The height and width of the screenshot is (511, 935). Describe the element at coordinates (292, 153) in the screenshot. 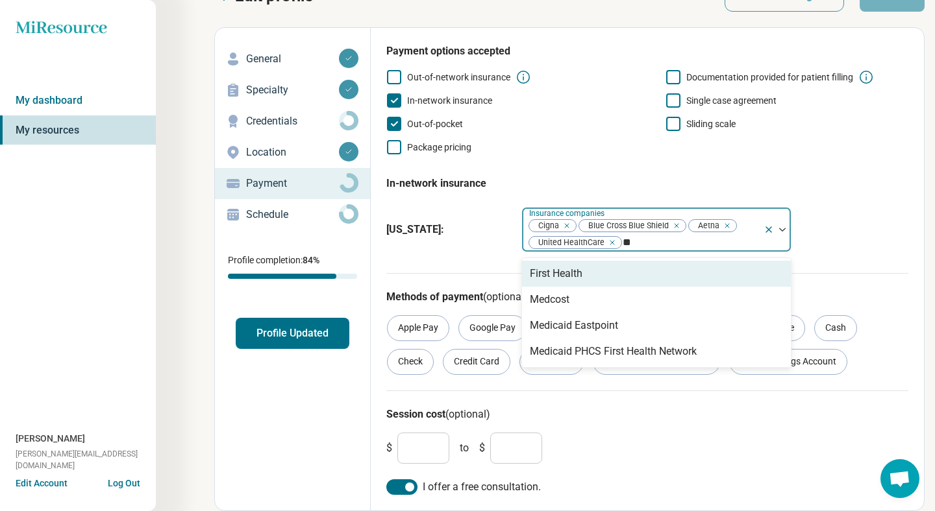

I see `a: Location` at that location.